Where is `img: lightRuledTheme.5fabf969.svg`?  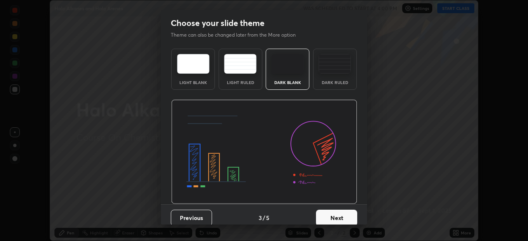
img: lightRuledTheme.5fabf969.svg is located at coordinates (240, 64).